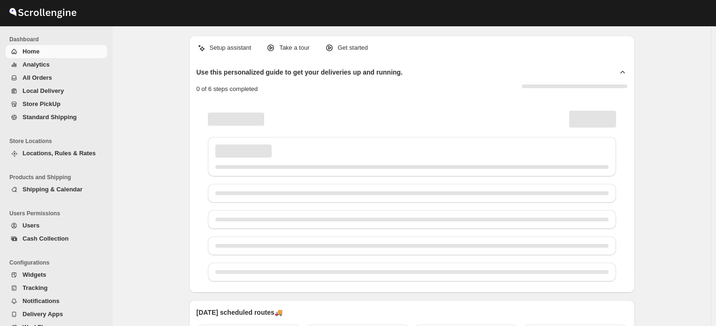 This screenshot has width=716, height=326. I want to click on button: Delivery Apps, so click(56, 314).